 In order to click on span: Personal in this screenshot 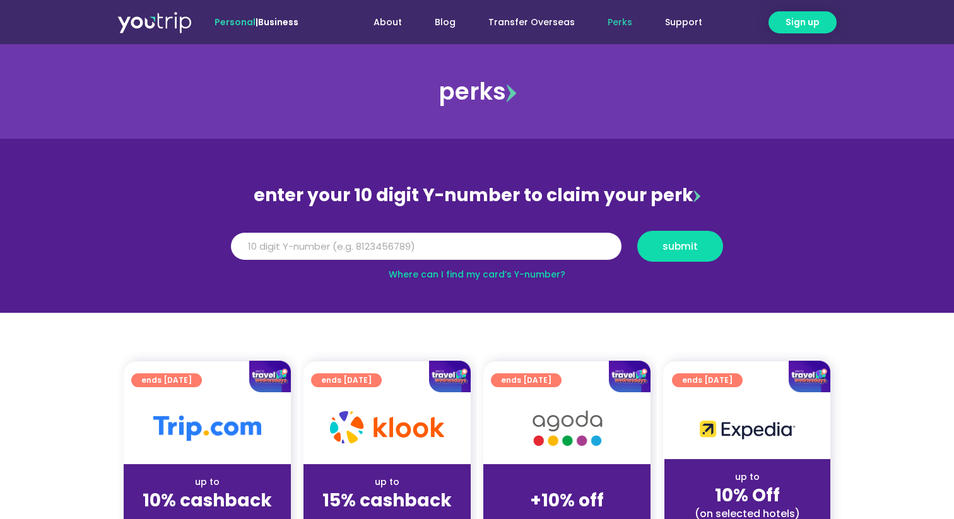, I will do `click(235, 22)`.